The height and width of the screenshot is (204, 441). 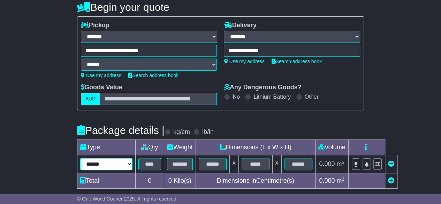 I want to click on label: Any Dangerous Goods?, so click(x=262, y=87).